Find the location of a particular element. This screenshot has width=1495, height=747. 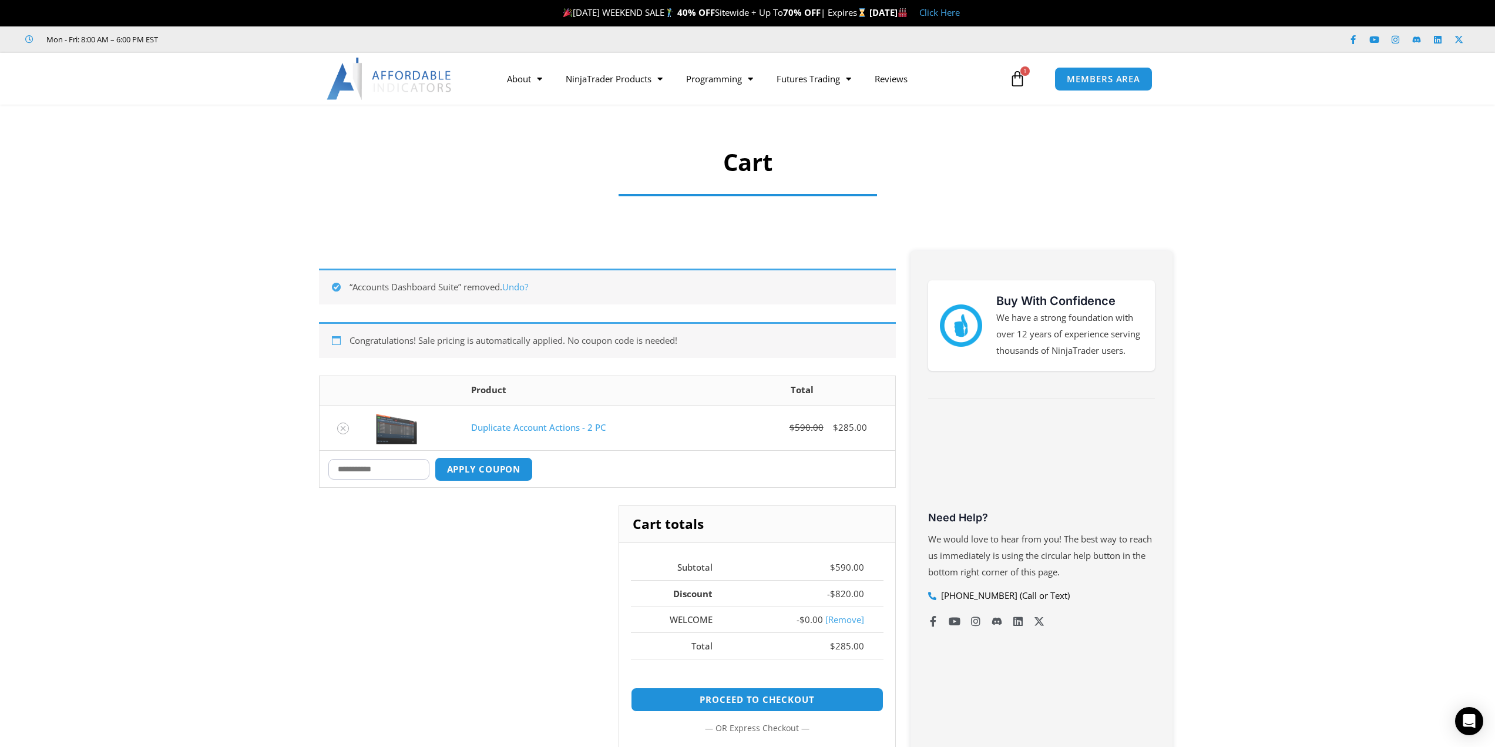

bdi: 820.00 is located at coordinates (847, 593).